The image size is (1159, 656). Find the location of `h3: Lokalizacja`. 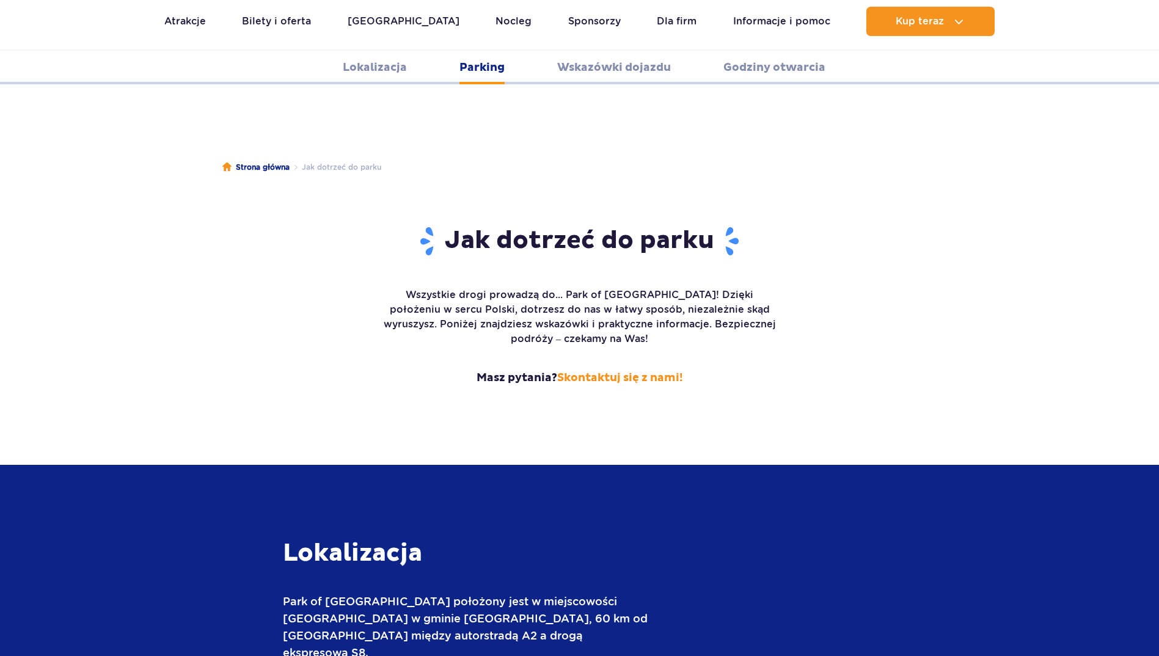

h3: Lokalizacja is located at coordinates (466, 554).